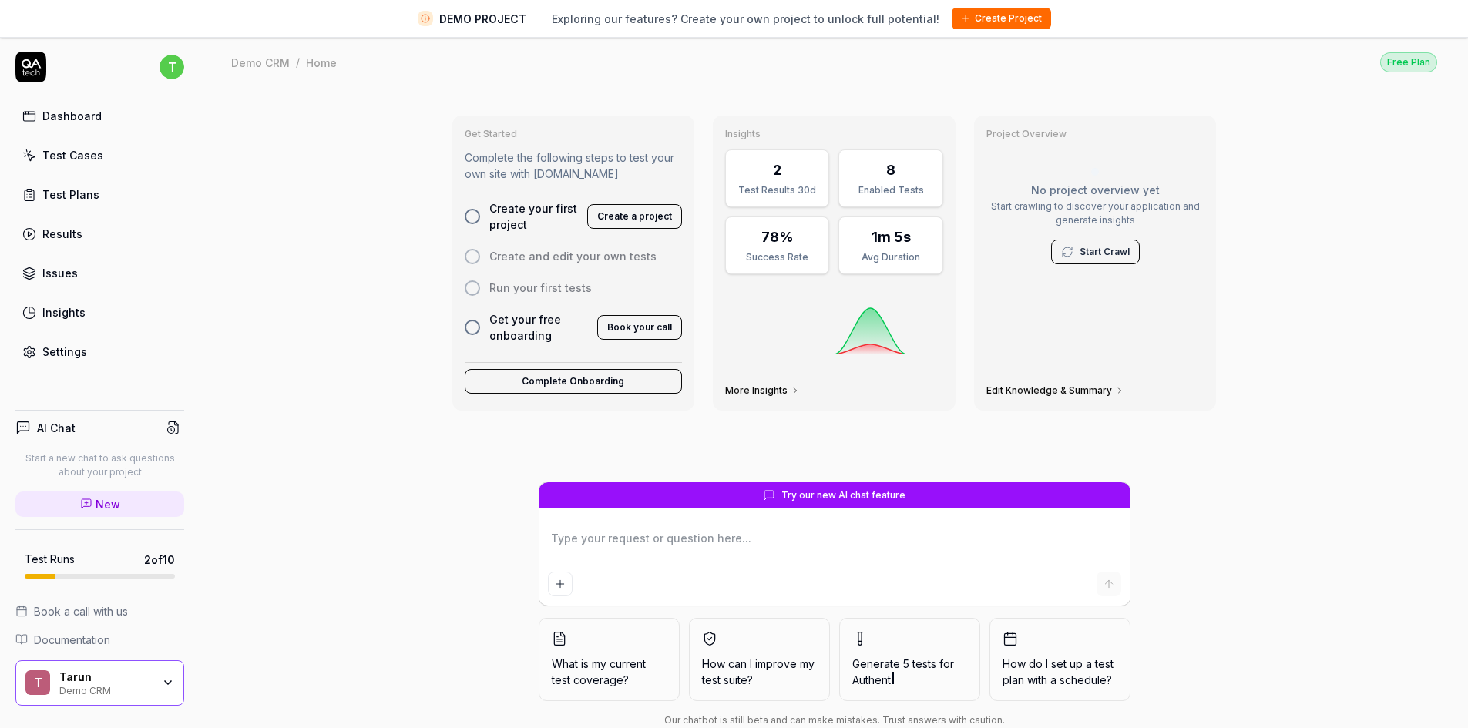 This screenshot has height=728, width=1468. Describe the element at coordinates (1095, 190) in the screenshot. I see `p: No project overview yet` at that location.